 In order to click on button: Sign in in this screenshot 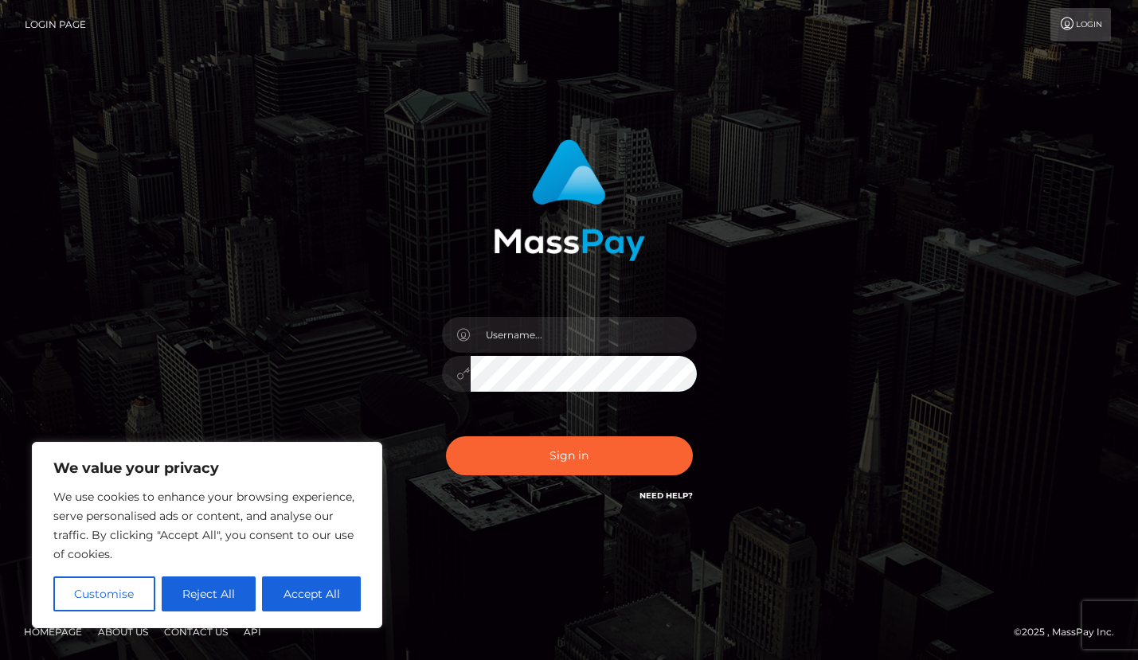, I will do `click(569, 455)`.